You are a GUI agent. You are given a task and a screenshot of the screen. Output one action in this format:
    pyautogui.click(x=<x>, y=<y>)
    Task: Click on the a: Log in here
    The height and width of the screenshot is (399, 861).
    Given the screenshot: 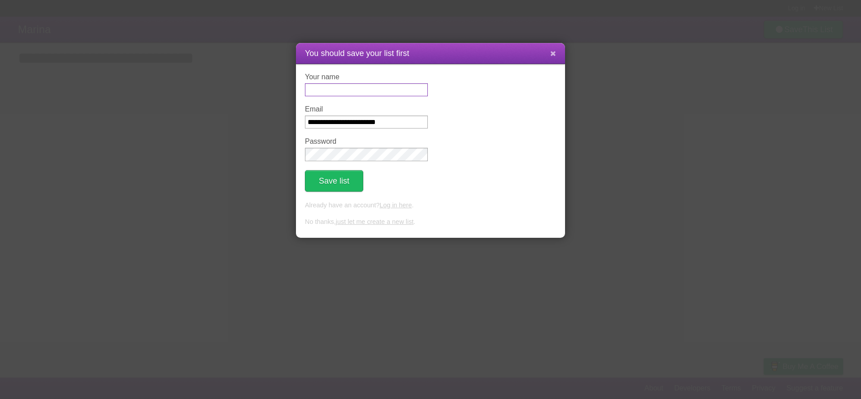 What is the action you would take?
    pyautogui.click(x=395, y=205)
    